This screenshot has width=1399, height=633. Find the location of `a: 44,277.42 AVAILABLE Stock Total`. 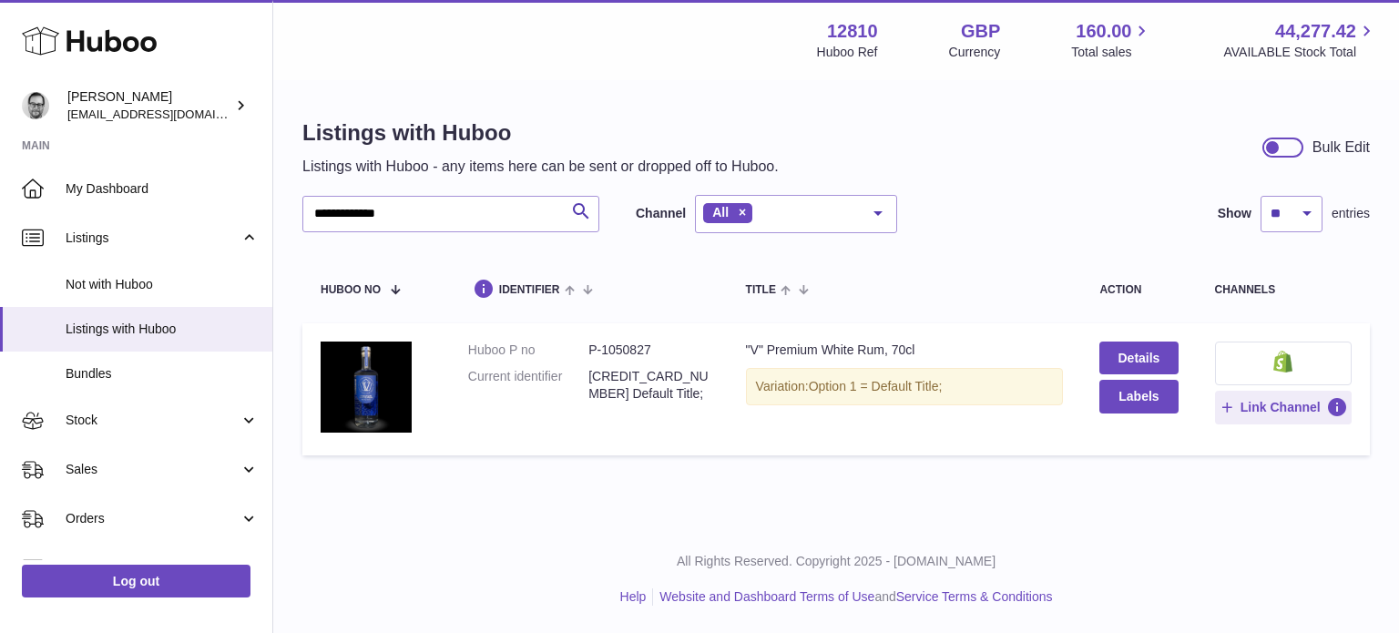

a: 44,277.42 AVAILABLE Stock Total is located at coordinates (1299, 40).